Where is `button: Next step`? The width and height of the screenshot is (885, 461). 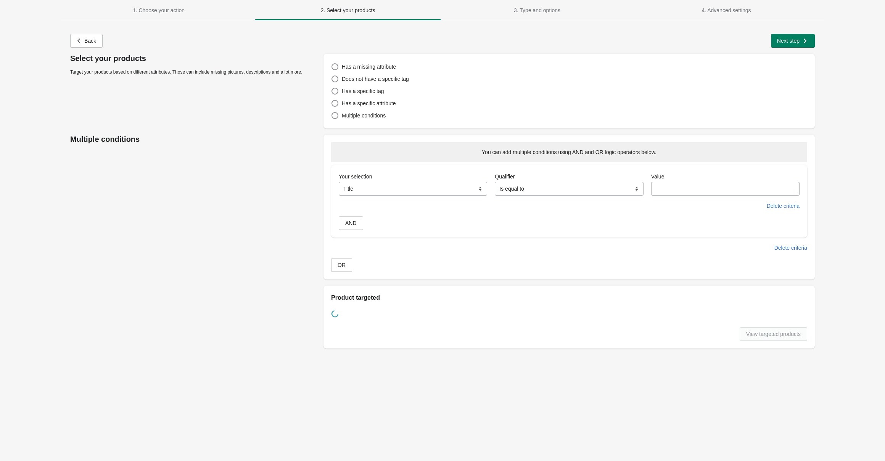
button: Next step is located at coordinates (792, 41).